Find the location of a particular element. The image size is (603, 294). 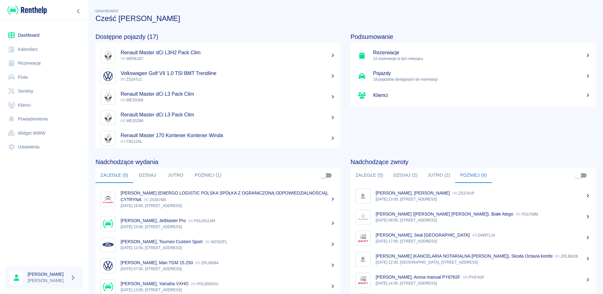

button: Później (9) is located at coordinates (473, 176).